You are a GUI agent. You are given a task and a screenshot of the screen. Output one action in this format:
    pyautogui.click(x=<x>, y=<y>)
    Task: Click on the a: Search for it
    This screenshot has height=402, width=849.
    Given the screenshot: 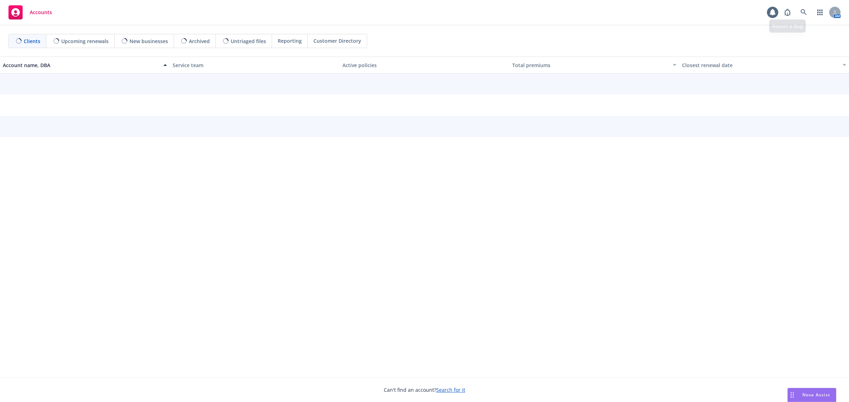 What is the action you would take?
    pyautogui.click(x=451, y=390)
    